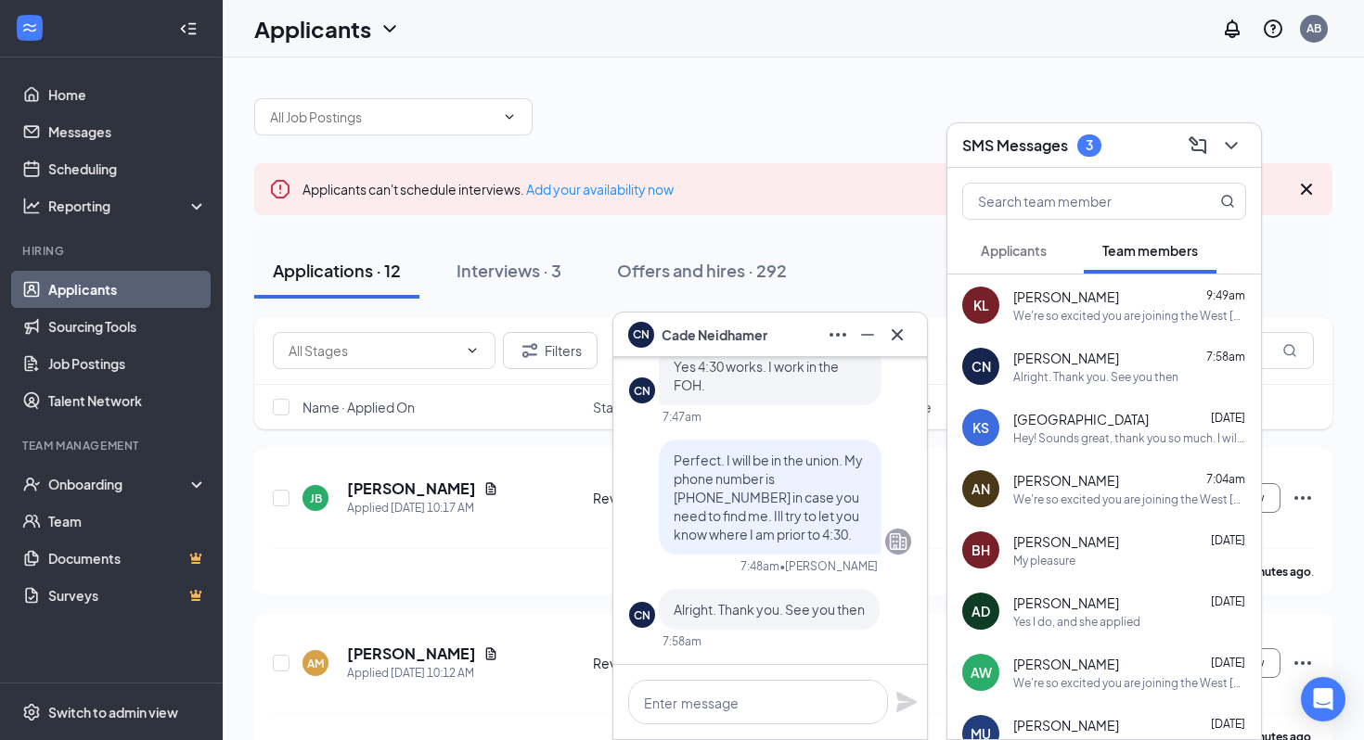 The height and width of the screenshot is (740, 1364). Describe the element at coordinates (550, 351) in the screenshot. I see `button: Filter Filters` at that location.